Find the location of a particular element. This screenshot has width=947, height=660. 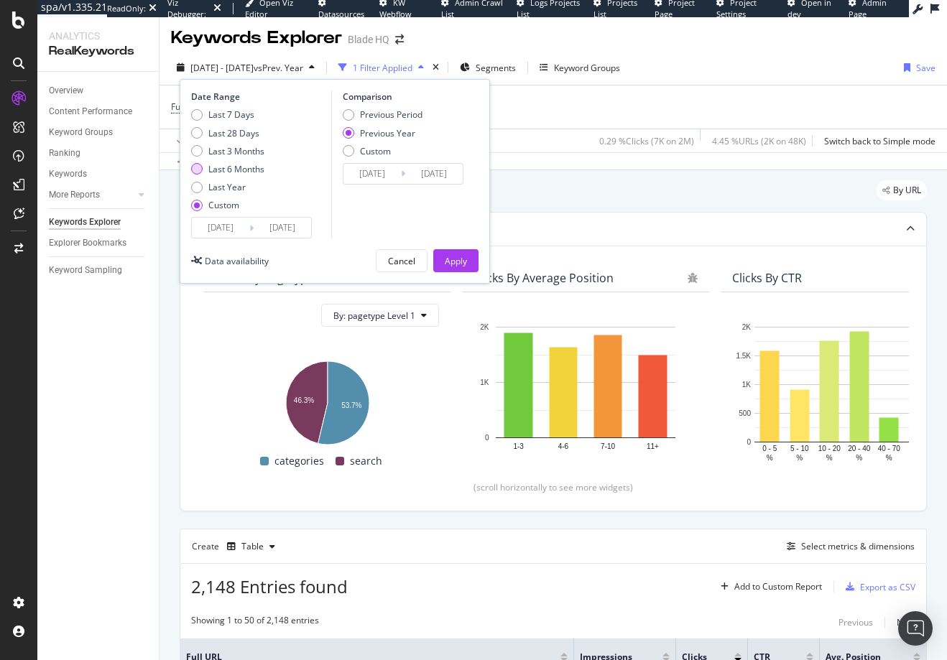

div: Analytics is located at coordinates (98, 36).